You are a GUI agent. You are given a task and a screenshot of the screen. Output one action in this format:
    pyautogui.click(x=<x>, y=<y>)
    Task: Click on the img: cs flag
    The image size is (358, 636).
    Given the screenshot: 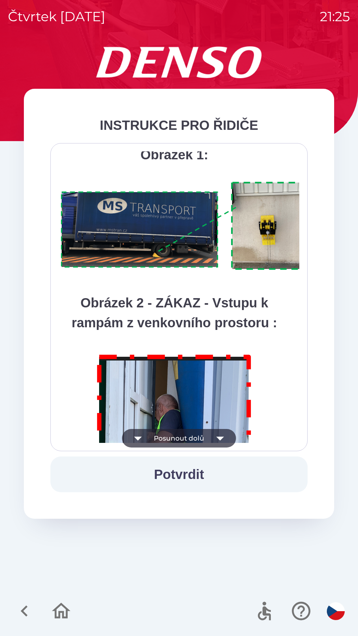 What is the action you would take?
    pyautogui.click(x=336, y=611)
    